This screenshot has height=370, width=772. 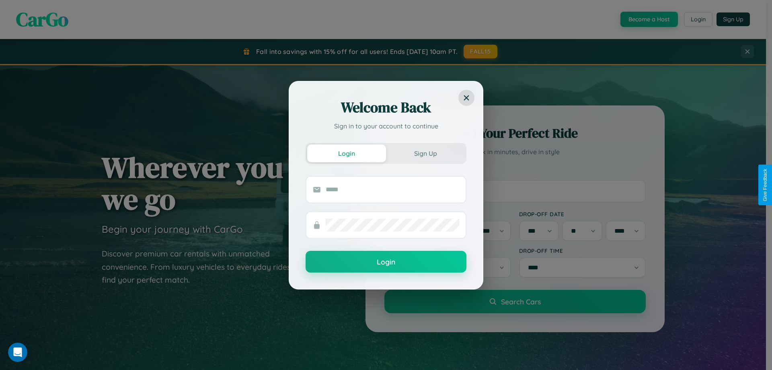 I want to click on h2: Welcome Back, so click(x=386, y=107).